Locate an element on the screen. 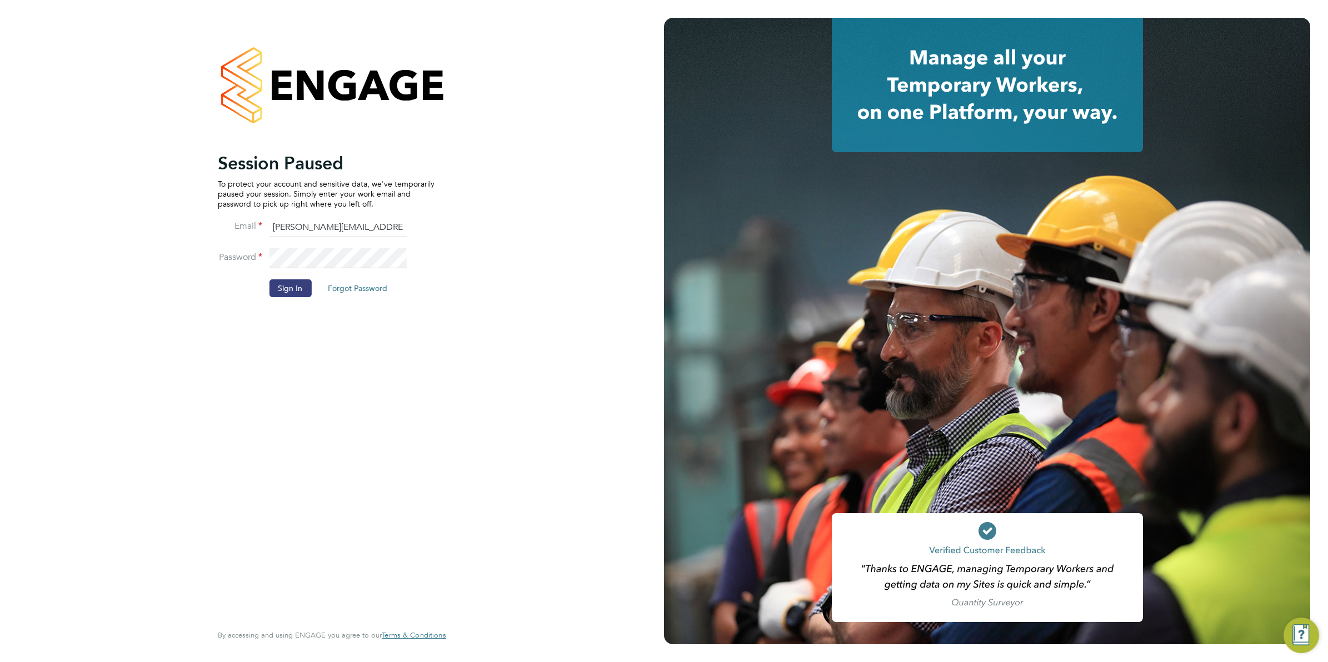  label: Email is located at coordinates (240, 226).